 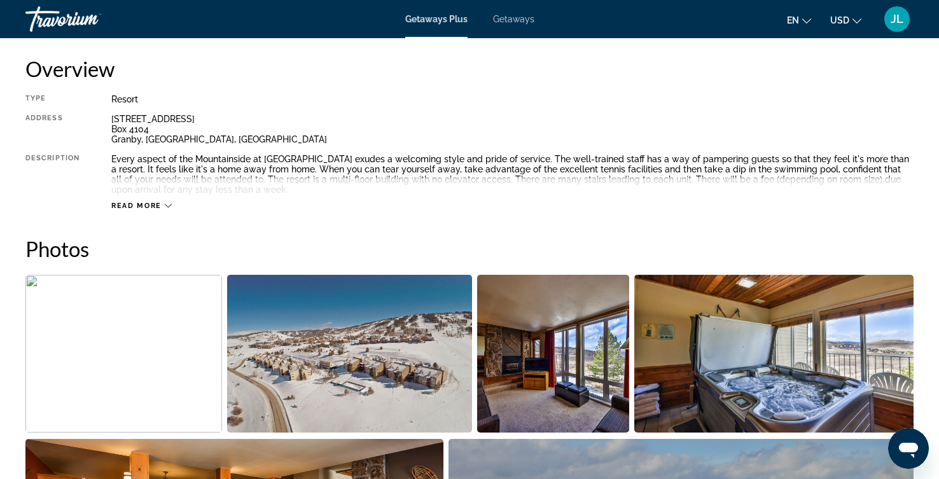 What do you see at coordinates (897, 19) in the screenshot?
I see `button: User Menu` at bounding box center [897, 19].